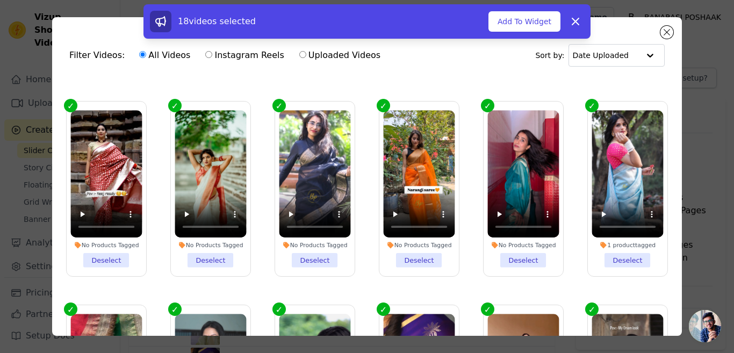 The width and height of the screenshot is (734, 353). I want to click on div: Open chat, so click(705, 326).